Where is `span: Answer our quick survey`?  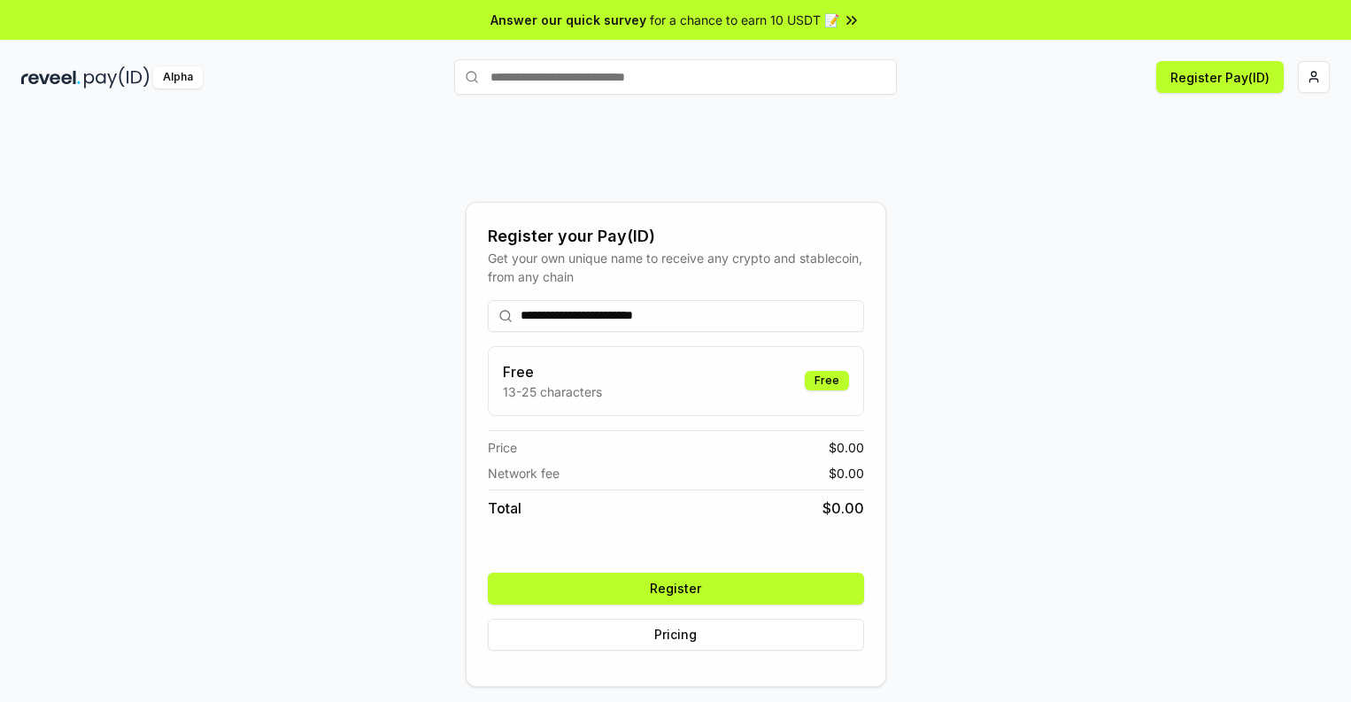 span: Answer our quick survey is located at coordinates (568, 19).